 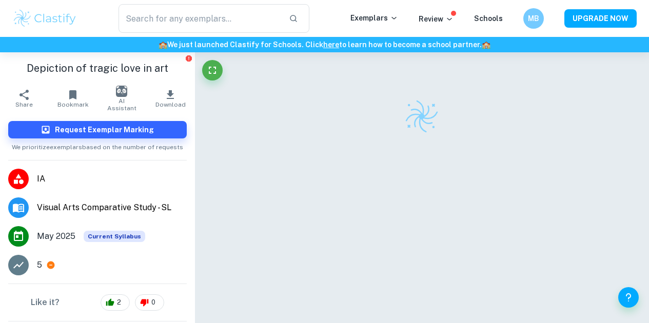 I want to click on span: Bookmark, so click(x=73, y=105).